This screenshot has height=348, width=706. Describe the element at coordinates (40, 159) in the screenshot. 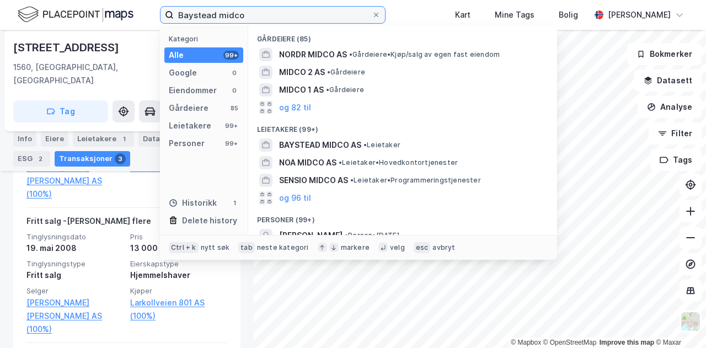

I see `div: 2` at that location.